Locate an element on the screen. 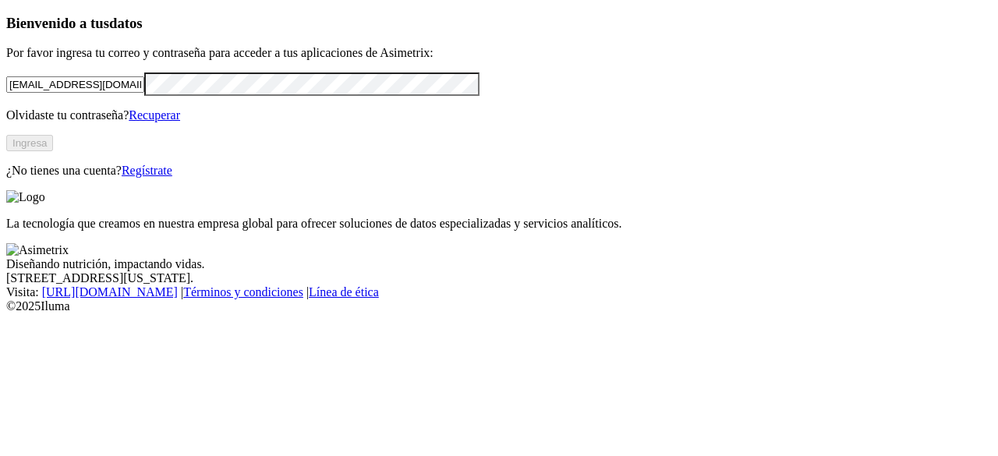 The image size is (998, 456). p: La tecnología que creamos en nuestra empresa global para ofrecer soluciones de datos especializad... is located at coordinates (499, 224).